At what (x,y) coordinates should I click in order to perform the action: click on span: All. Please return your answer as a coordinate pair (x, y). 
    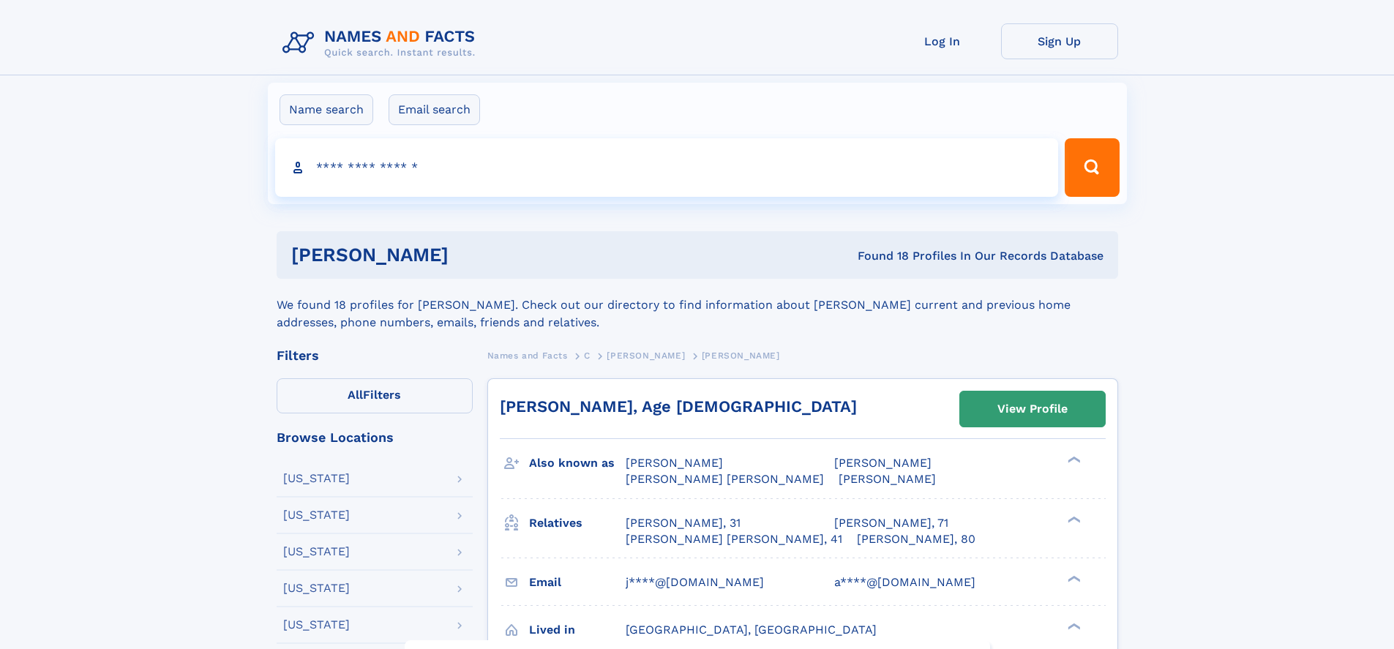
    Looking at the image, I should click on (355, 394).